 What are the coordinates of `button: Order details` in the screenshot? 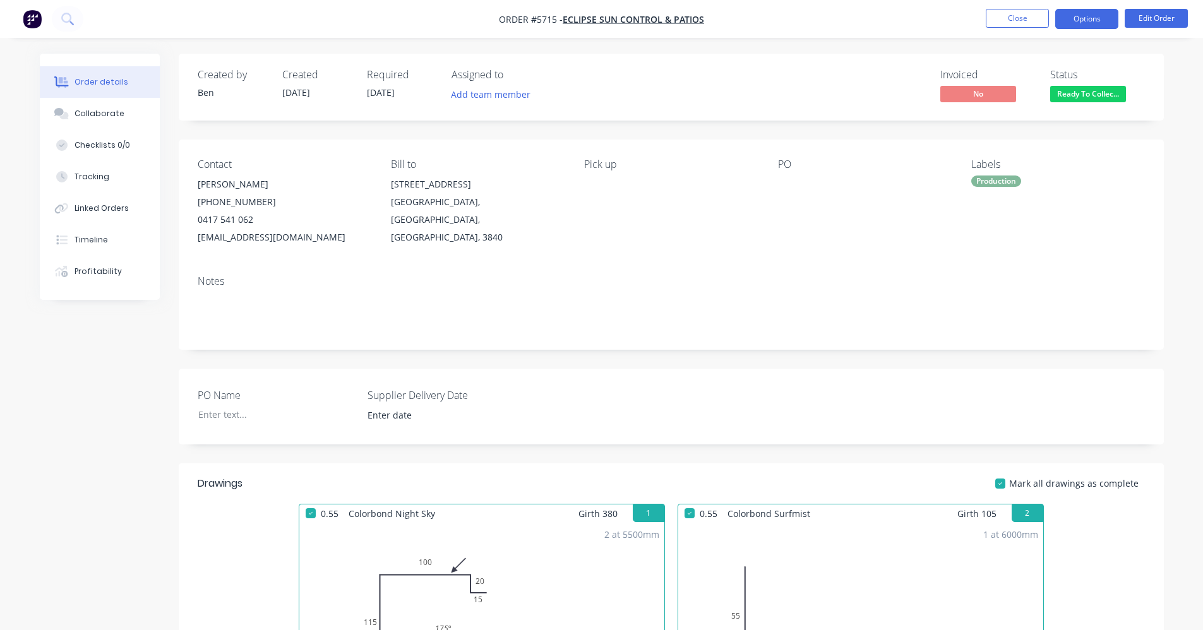 It's located at (100, 82).